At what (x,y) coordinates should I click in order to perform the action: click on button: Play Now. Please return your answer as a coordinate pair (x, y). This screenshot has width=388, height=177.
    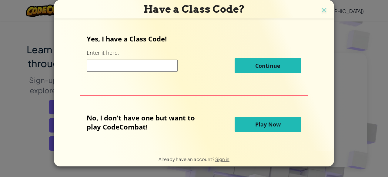
    Looking at the image, I should click on (268, 124).